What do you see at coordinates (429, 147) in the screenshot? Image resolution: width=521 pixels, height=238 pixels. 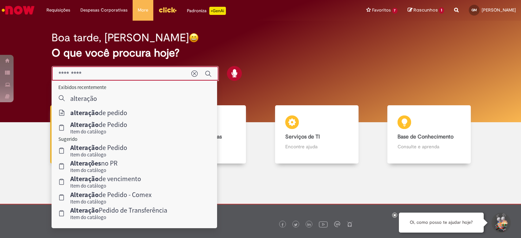 I see `p: Consulte e aprenda` at bounding box center [429, 147].